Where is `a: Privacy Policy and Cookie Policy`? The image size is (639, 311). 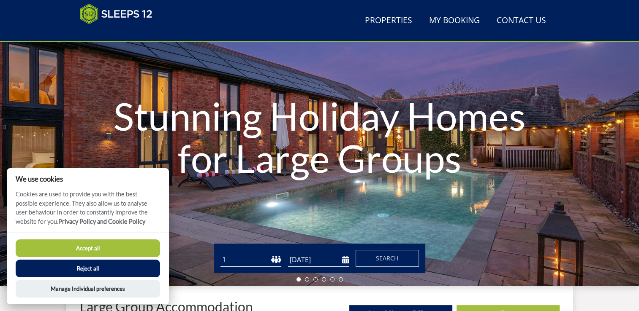
a: Privacy Policy and Cookie Policy is located at coordinates (102, 222).